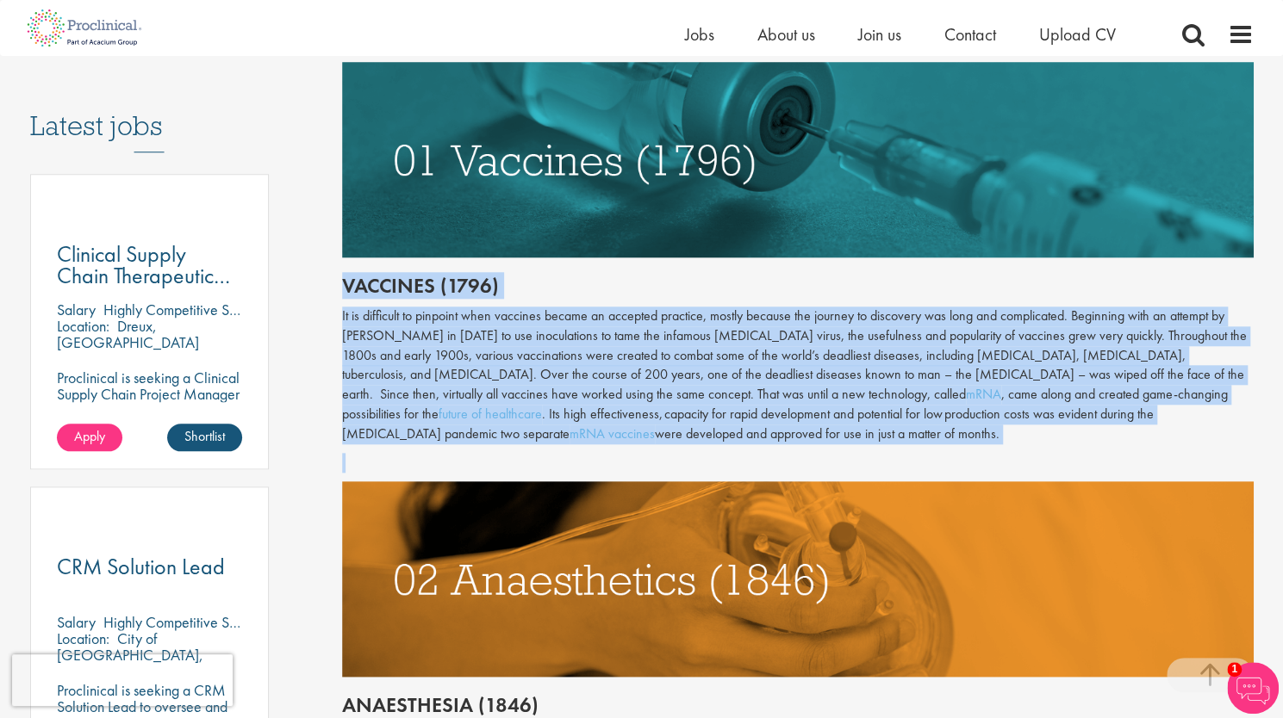 This screenshot has height=718, width=1283. What do you see at coordinates (970, 34) in the screenshot?
I see `span: Contact` at bounding box center [970, 34].